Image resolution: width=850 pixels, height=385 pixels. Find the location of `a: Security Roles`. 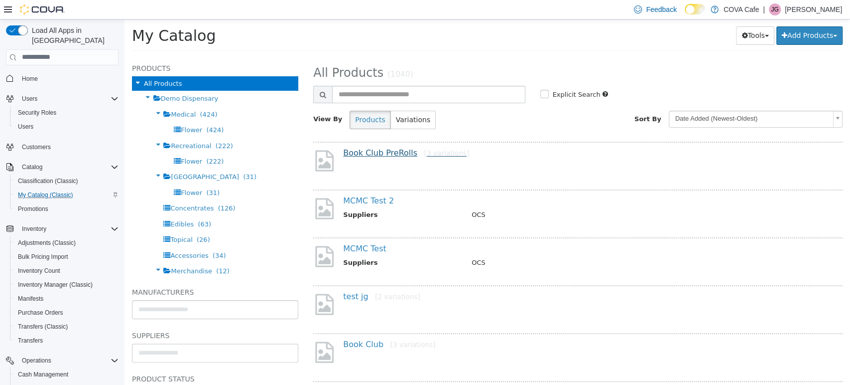

a: Security Roles is located at coordinates (37, 113).